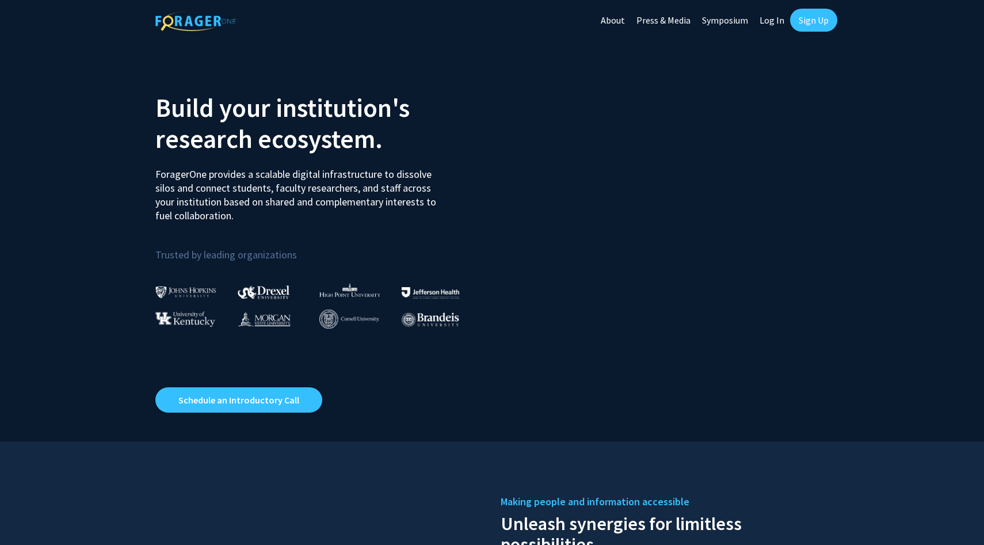 Image resolution: width=984 pixels, height=545 pixels. Describe the element at coordinates (319, 123) in the screenshot. I see `h2: Build your institution's research ecosystem.` at that location.